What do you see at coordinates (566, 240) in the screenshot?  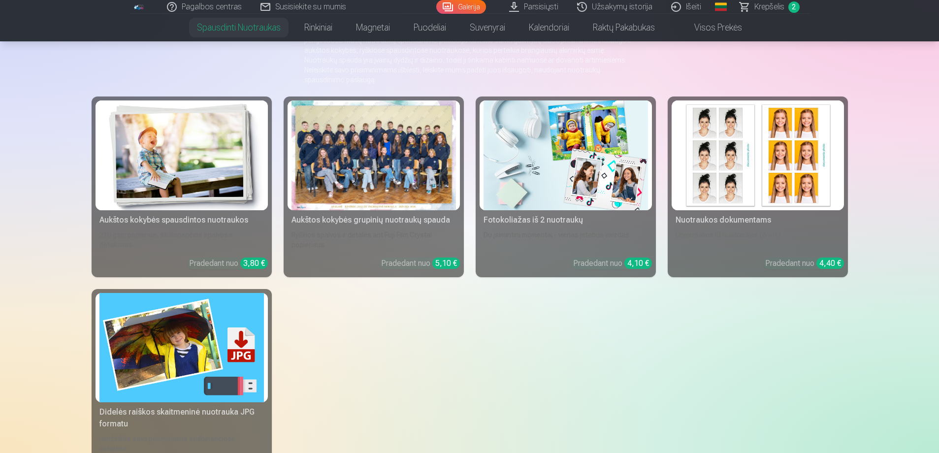 I see `div: Du įsimintini momentai - vienas įstabus vaizdas` at bounding box center [566, 240].